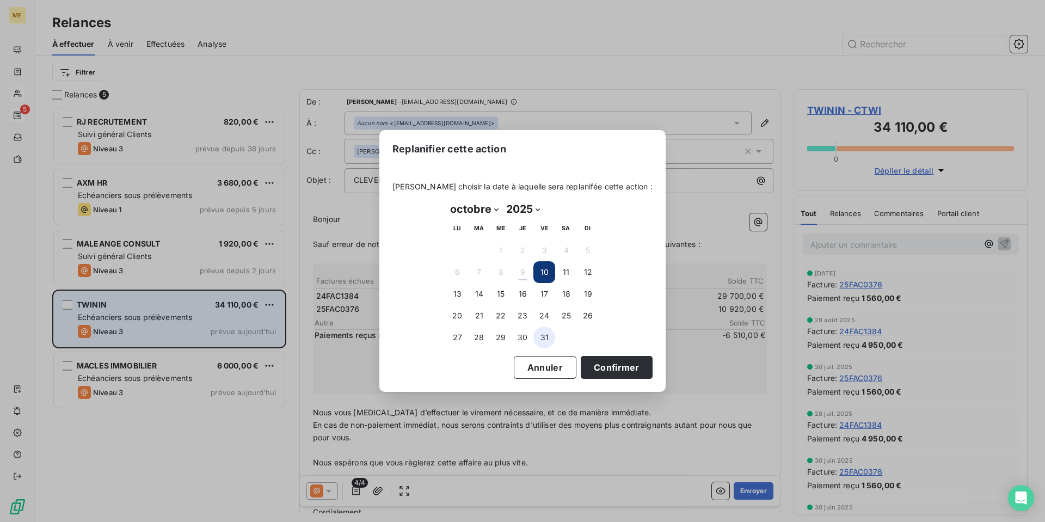 This screenshot has height=522, width=1045. What do you see at coordinates (457, 294) in the screenshot?
I see `button: 13` at bounding box center [457, 294].